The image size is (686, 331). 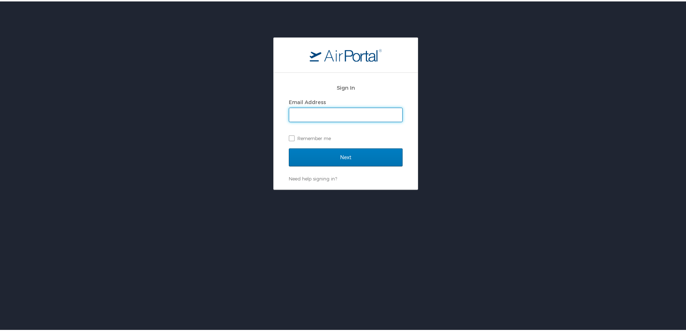 What do you see at coordinates (346, 156) in the screenshot?
I see `input: Next` at bounding box center [346, 156].